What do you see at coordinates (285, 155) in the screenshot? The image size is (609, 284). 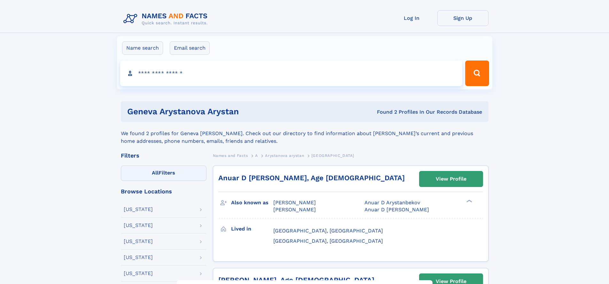 I see `a: Arystanova arystan` at bounding box center [285, 155].